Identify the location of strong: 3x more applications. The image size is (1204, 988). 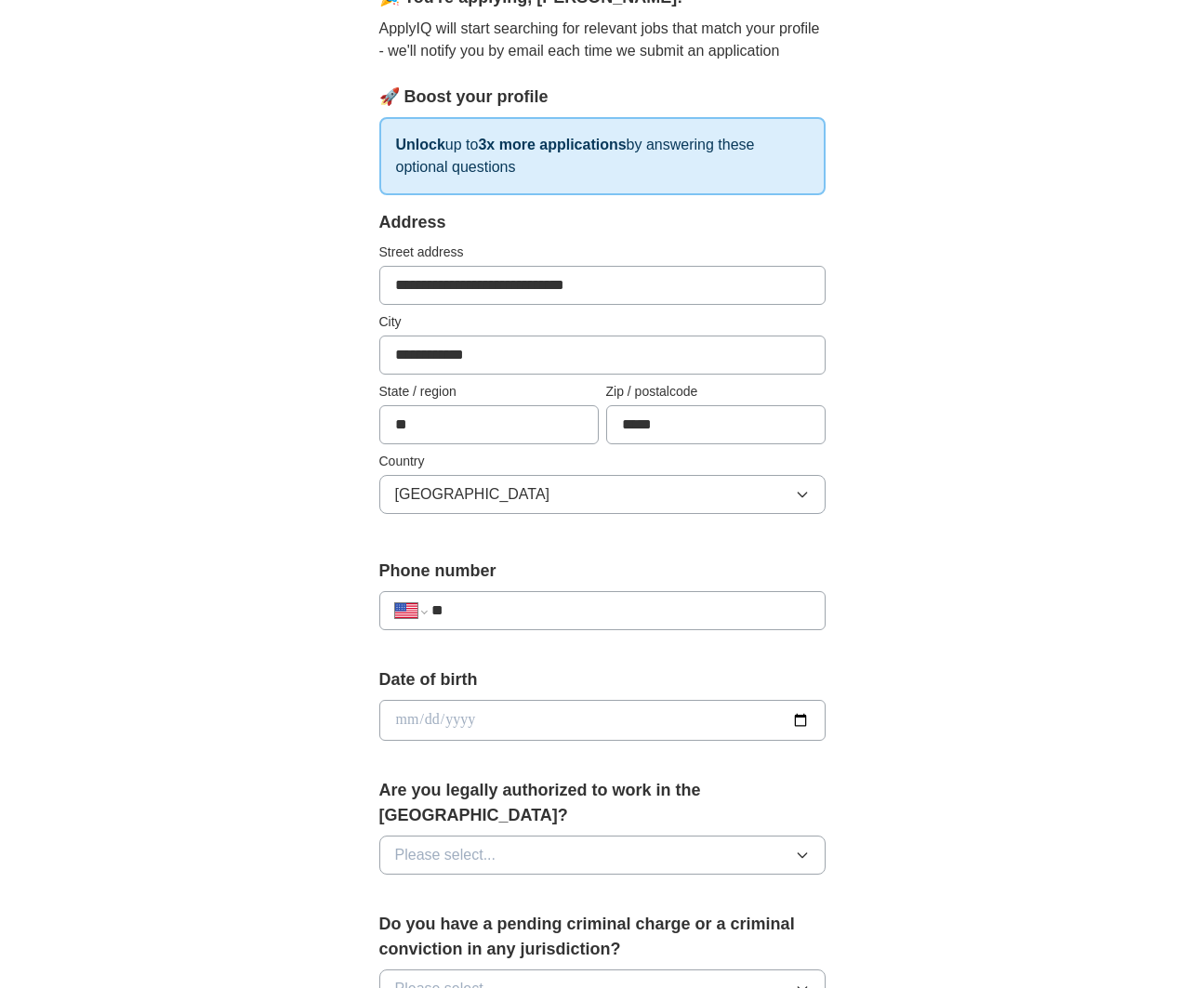
(551, 144).